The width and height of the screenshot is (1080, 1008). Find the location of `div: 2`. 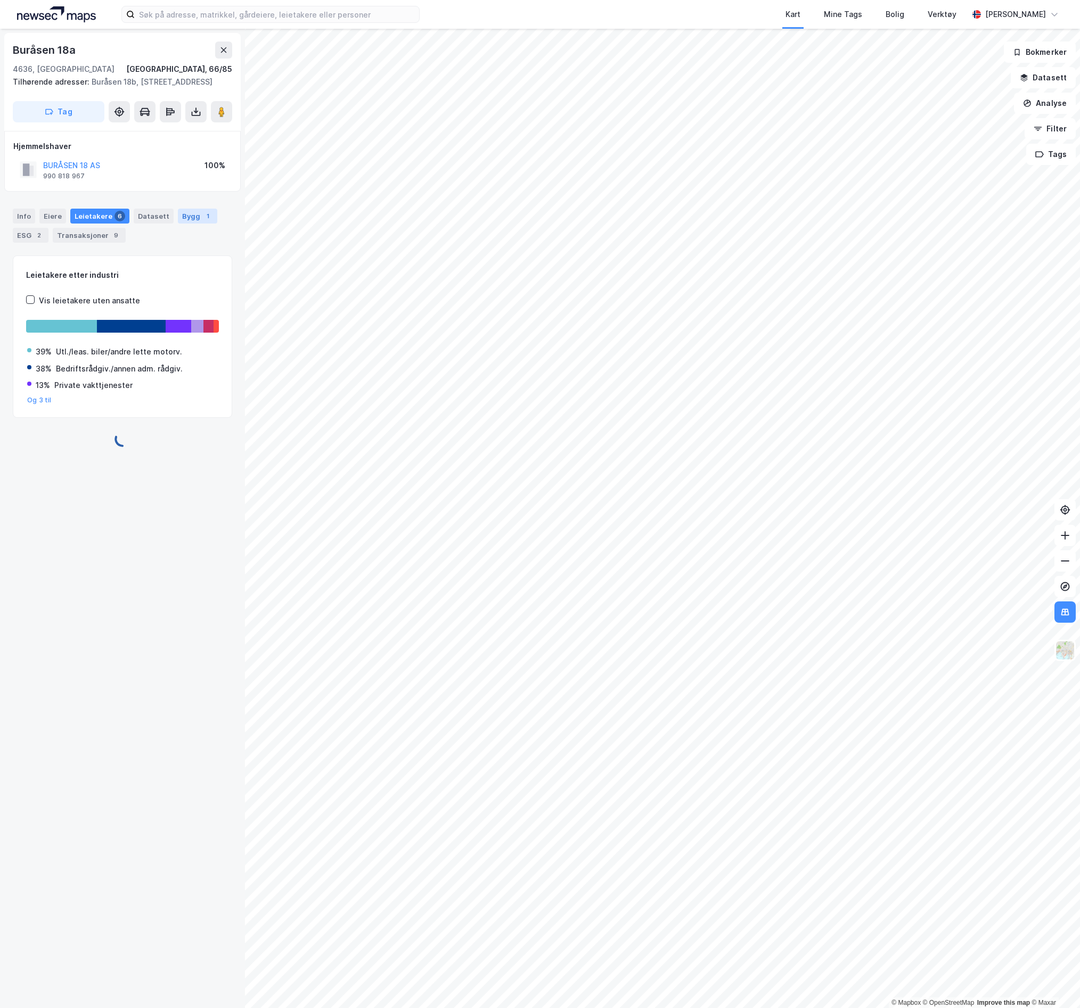

div: 2 is located at coordinates (39, 235).